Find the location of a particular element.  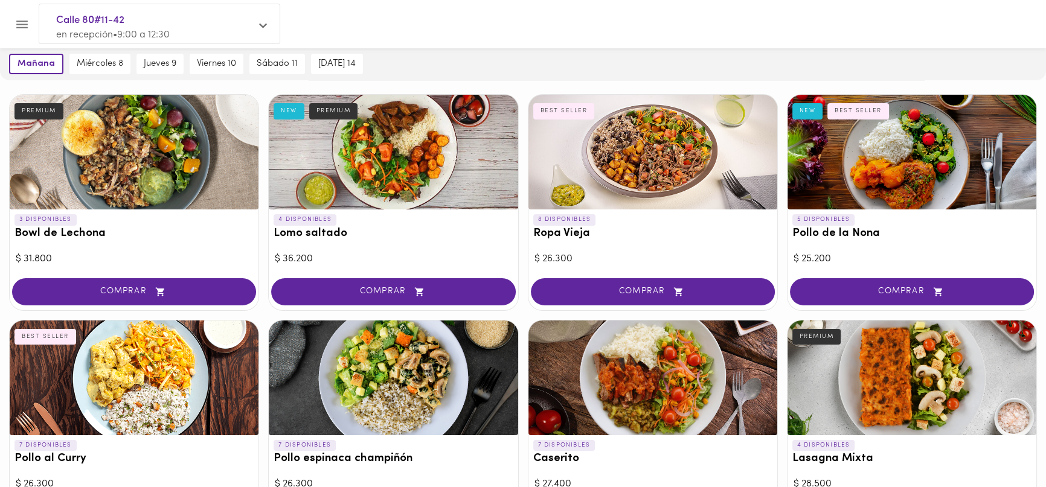

button: jueves 9 is located at coordinates (160, 64).